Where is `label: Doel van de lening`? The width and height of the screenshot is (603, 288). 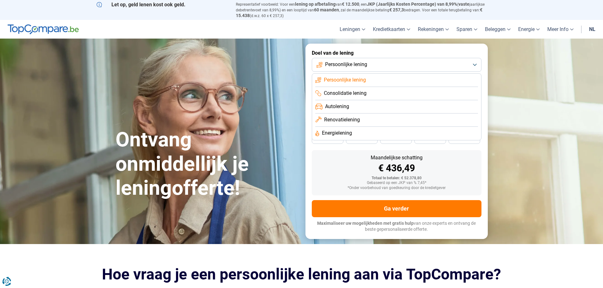 label: Doel van de lening is located at coordinates (396, 53).